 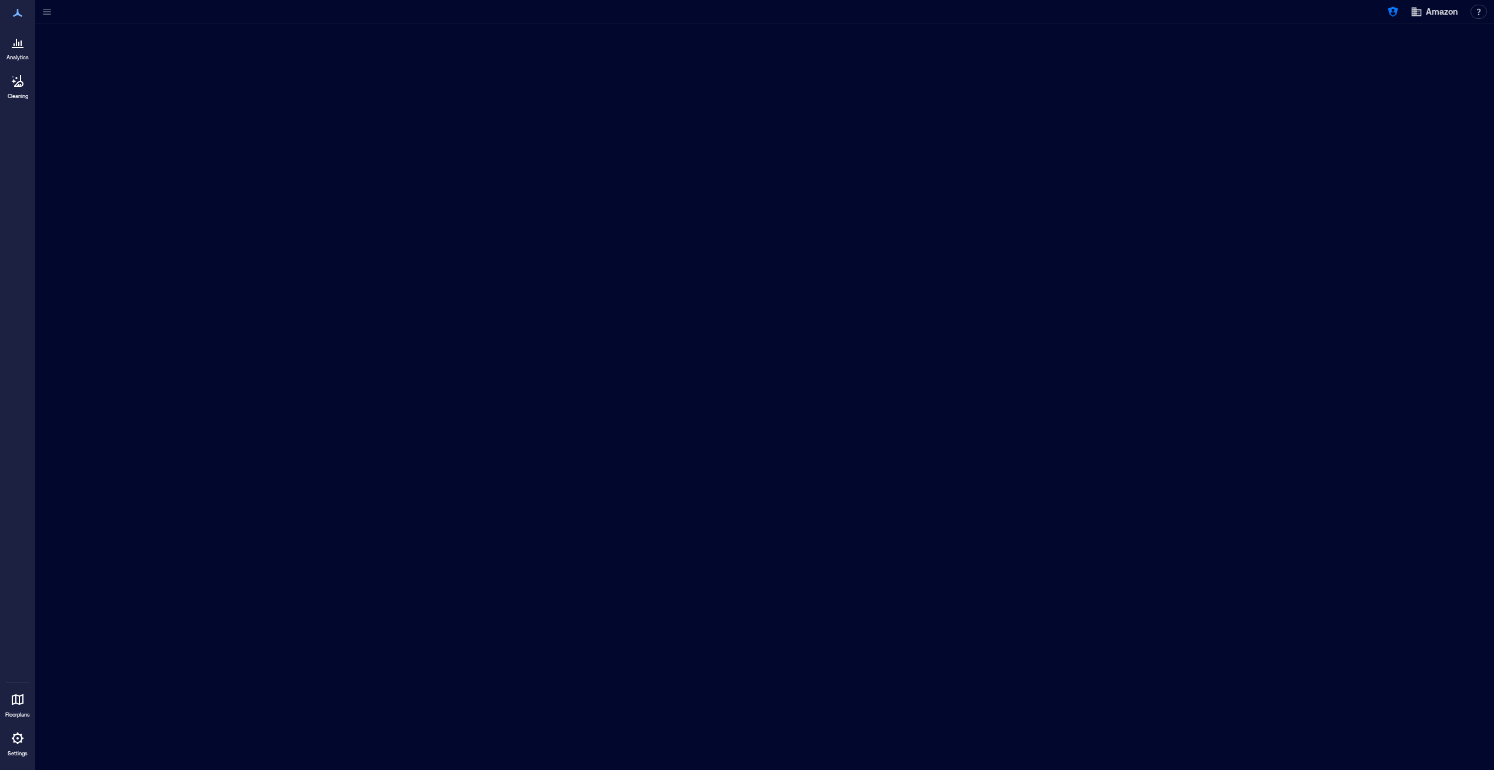 What do you see at coordinates (18, 743) in the screenshot?
I see `a: Settings` at bounding box center [18, 743].